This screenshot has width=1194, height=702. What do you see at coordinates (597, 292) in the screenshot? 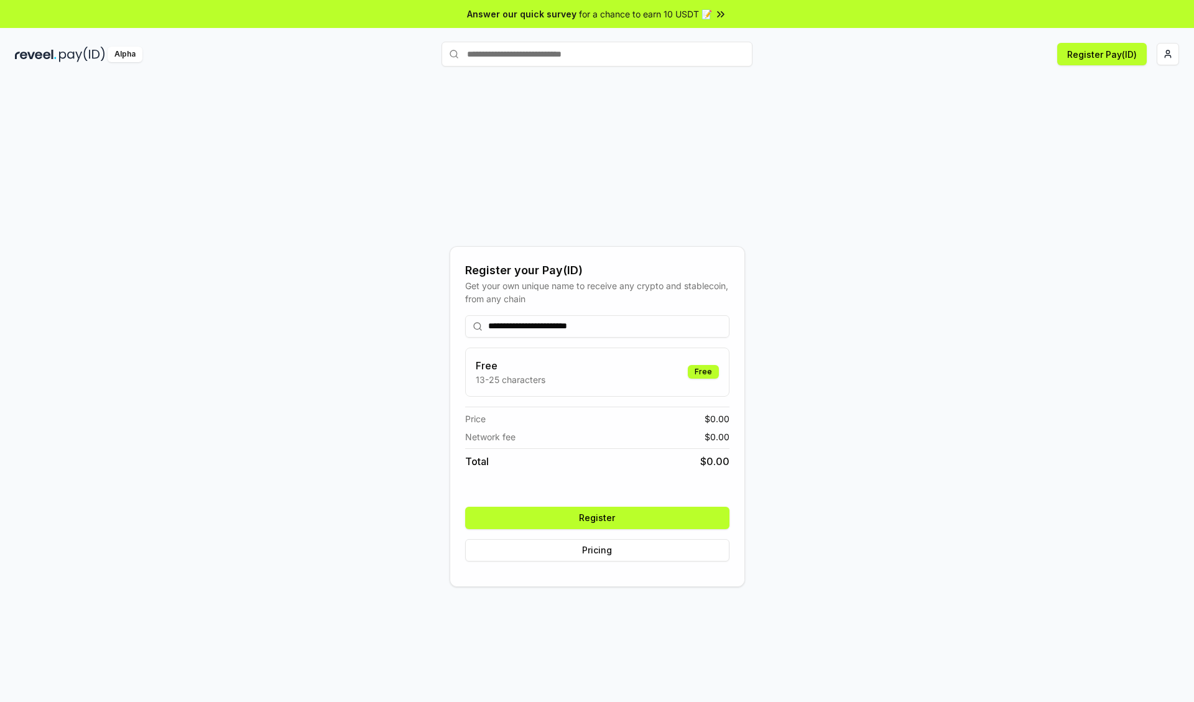
I see `div: Get your own unique name to receive any crypto and stablecoin, from any chain` at bounding box center [597, 292].